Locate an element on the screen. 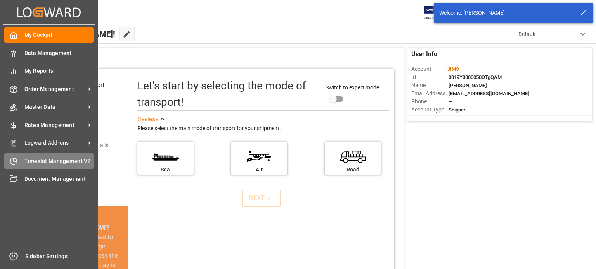  div: Sea is located at coordinates (165, 170).